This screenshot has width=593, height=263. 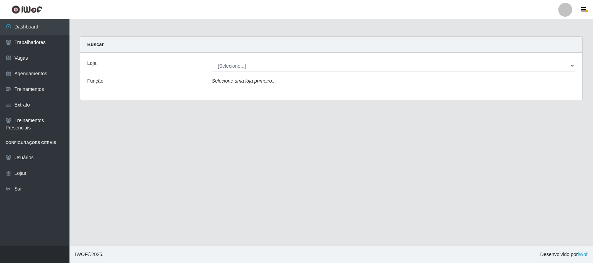 I want to click on strong: Buscar, so click(x=95, y=44).